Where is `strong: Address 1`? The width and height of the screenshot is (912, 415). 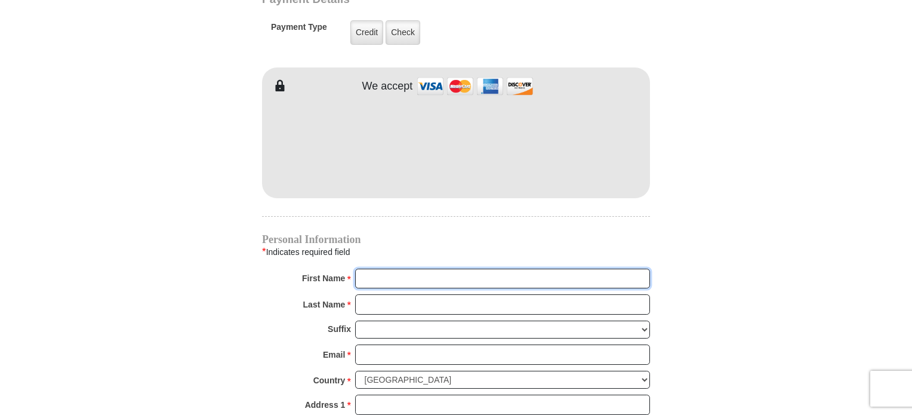 strong: Address 1 is located at coordinates (325, 405).